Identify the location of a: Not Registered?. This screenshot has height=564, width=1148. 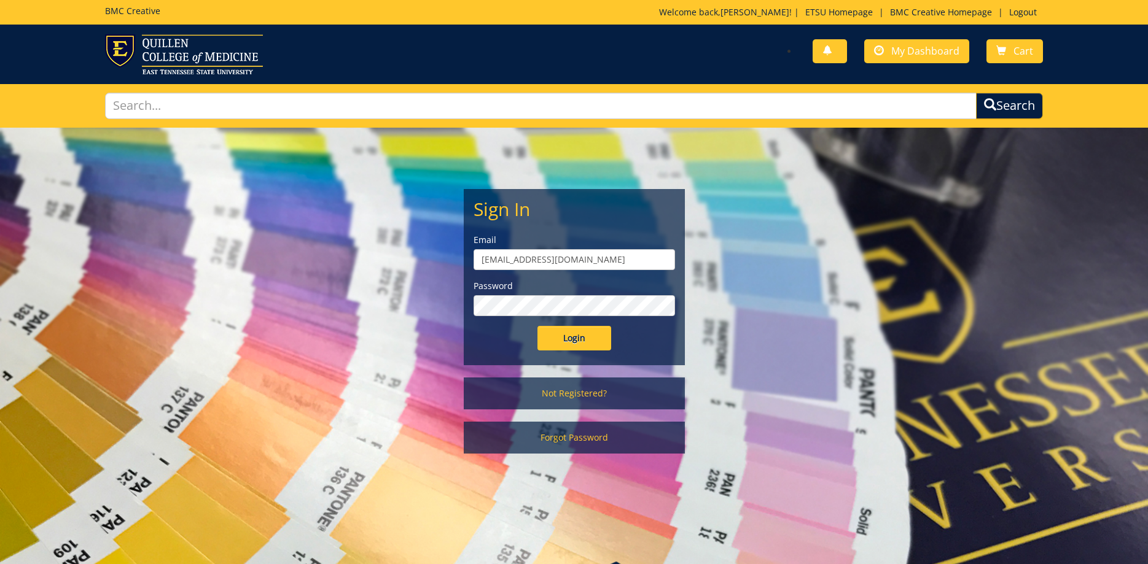
(574, 394).